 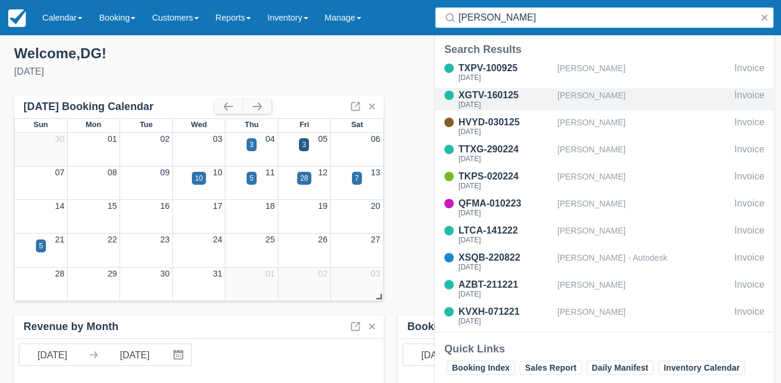 I want to click on a: 15, so click(x=112, y=206).